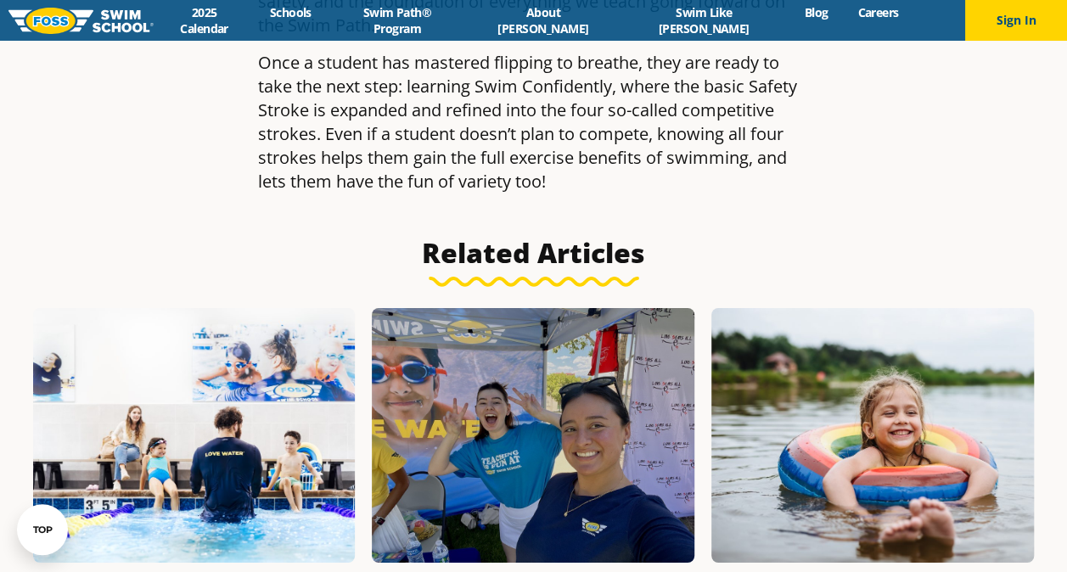  Describe the element at coordinates (534, 261) in the screenshot. I see `h3: Related Articles` at that location.